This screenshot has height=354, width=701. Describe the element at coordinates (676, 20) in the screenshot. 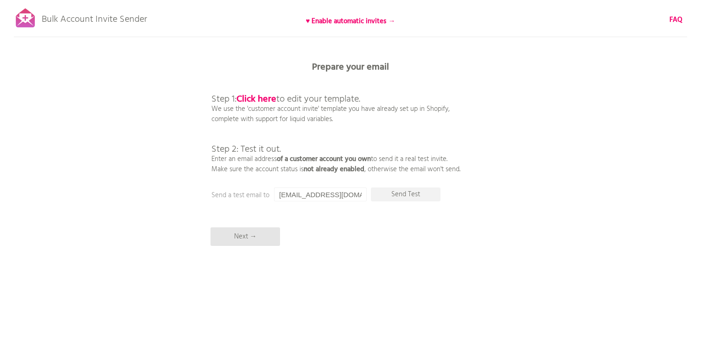

I see `b: FAQ` at that location.